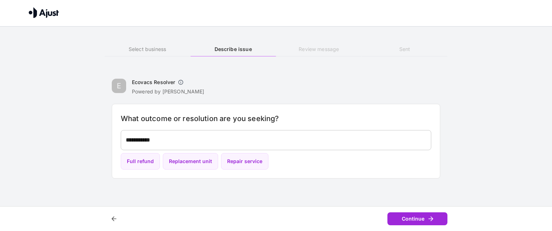 Image resolution: width=552 pixels, height=231 pixels. I want to click on img: Ajust, so click(44, 13).